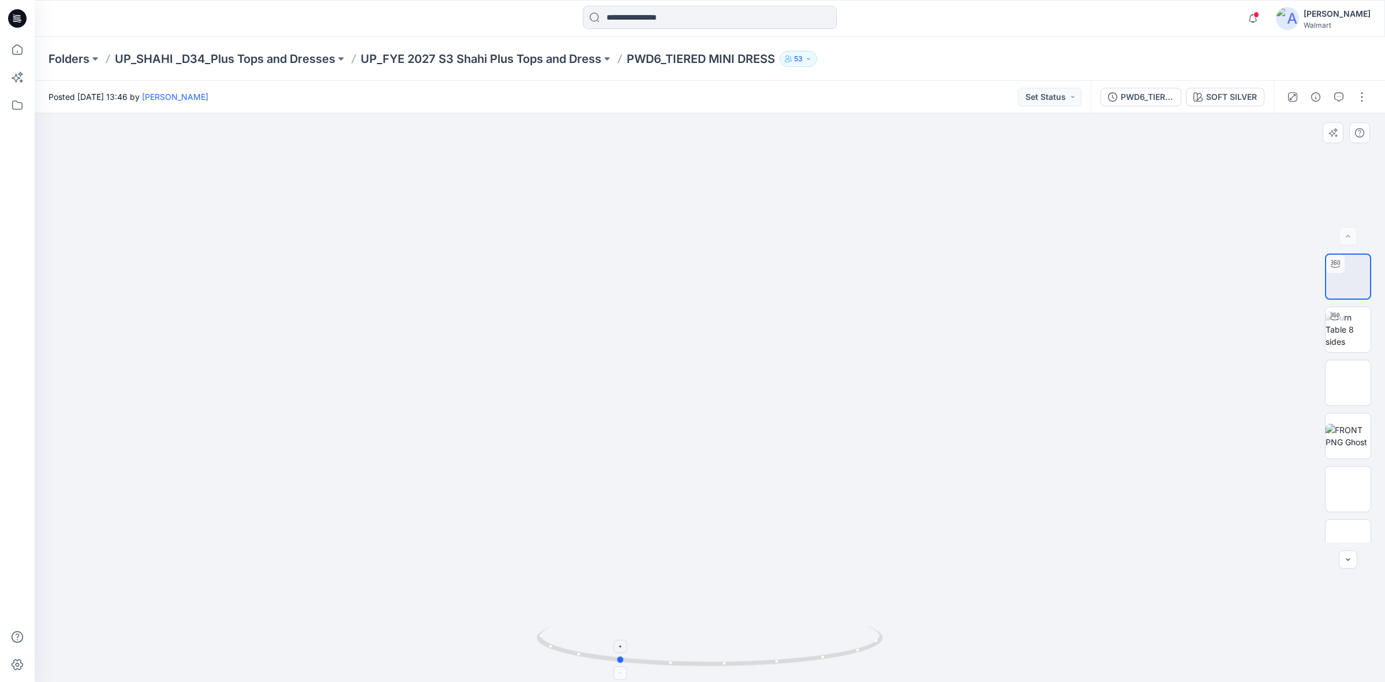  I want to click on button: SOFT SILVER, so click(1225, 97).